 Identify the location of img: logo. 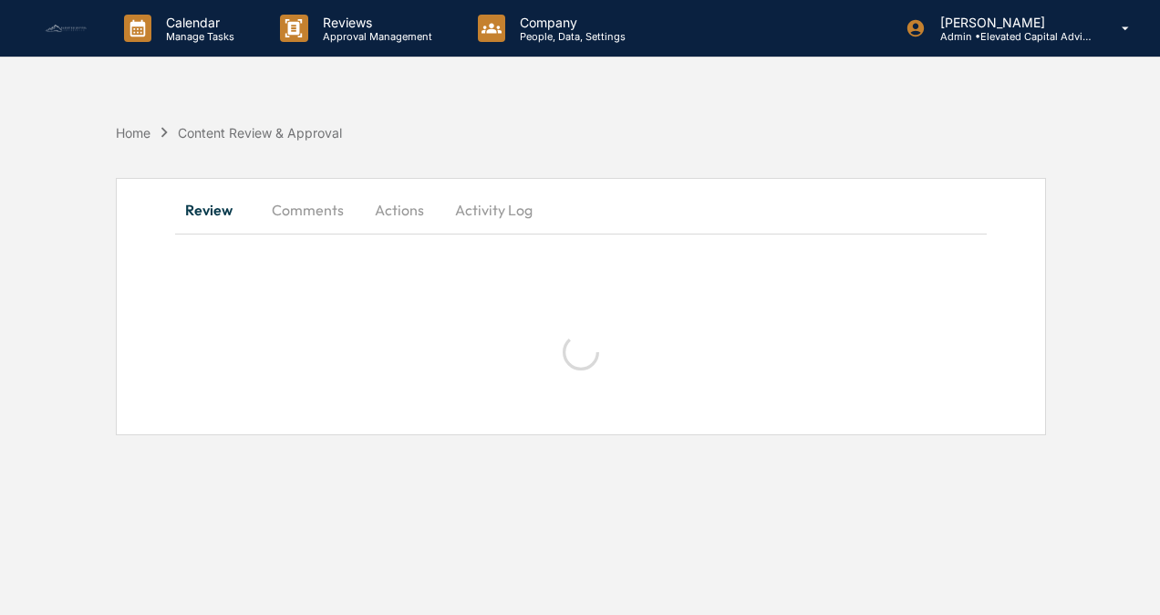
(66, 28).